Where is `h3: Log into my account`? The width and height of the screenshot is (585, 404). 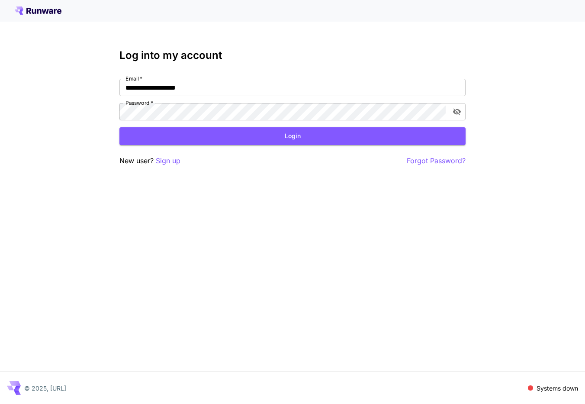
h3: Log into my account is located at coordinates (293, 55).